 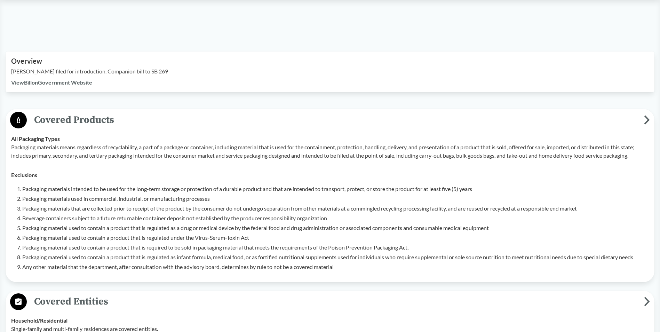 I want to click on li: Any other material that the department, after consultation with the advisory board, determines by..., so click(x=335, y=267).